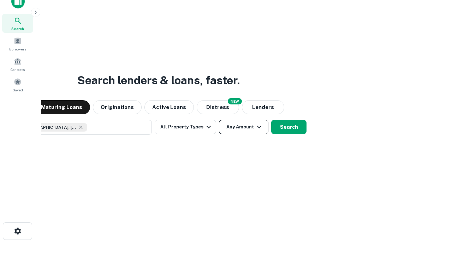 This screenshot has height=254, width=452. I want to click on a: Borrowers, so click(18, 44).